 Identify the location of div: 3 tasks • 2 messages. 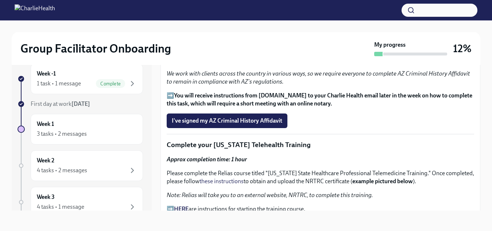
(62, 134).